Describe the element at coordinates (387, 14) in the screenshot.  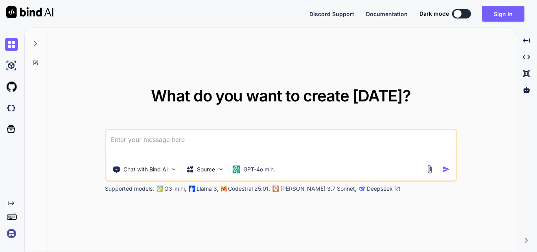
I see `span: Documentation` at that location.